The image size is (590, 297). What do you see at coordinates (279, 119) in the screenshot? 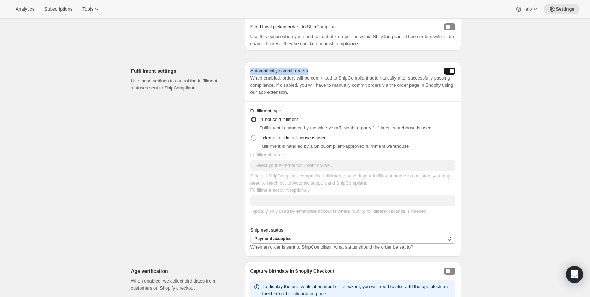
I see `span: In-house fulfillment` at bounding box center [279, 119].